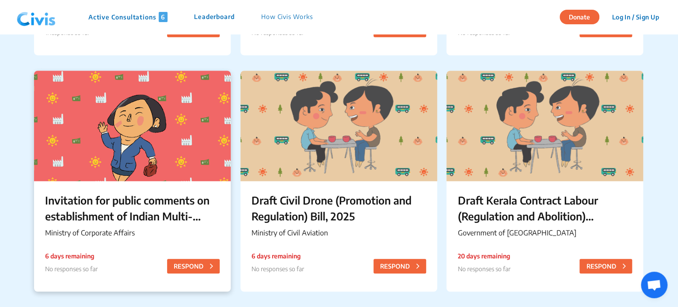 The width and height of the screenshot is (678, 307). I want to click on div: Open chat, so click(654, 285).